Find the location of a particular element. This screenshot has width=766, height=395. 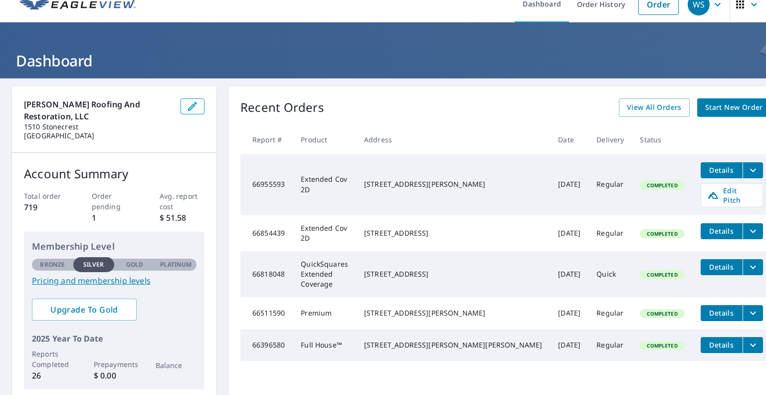

p: Reports Completed is located at coordinates (52, 359).